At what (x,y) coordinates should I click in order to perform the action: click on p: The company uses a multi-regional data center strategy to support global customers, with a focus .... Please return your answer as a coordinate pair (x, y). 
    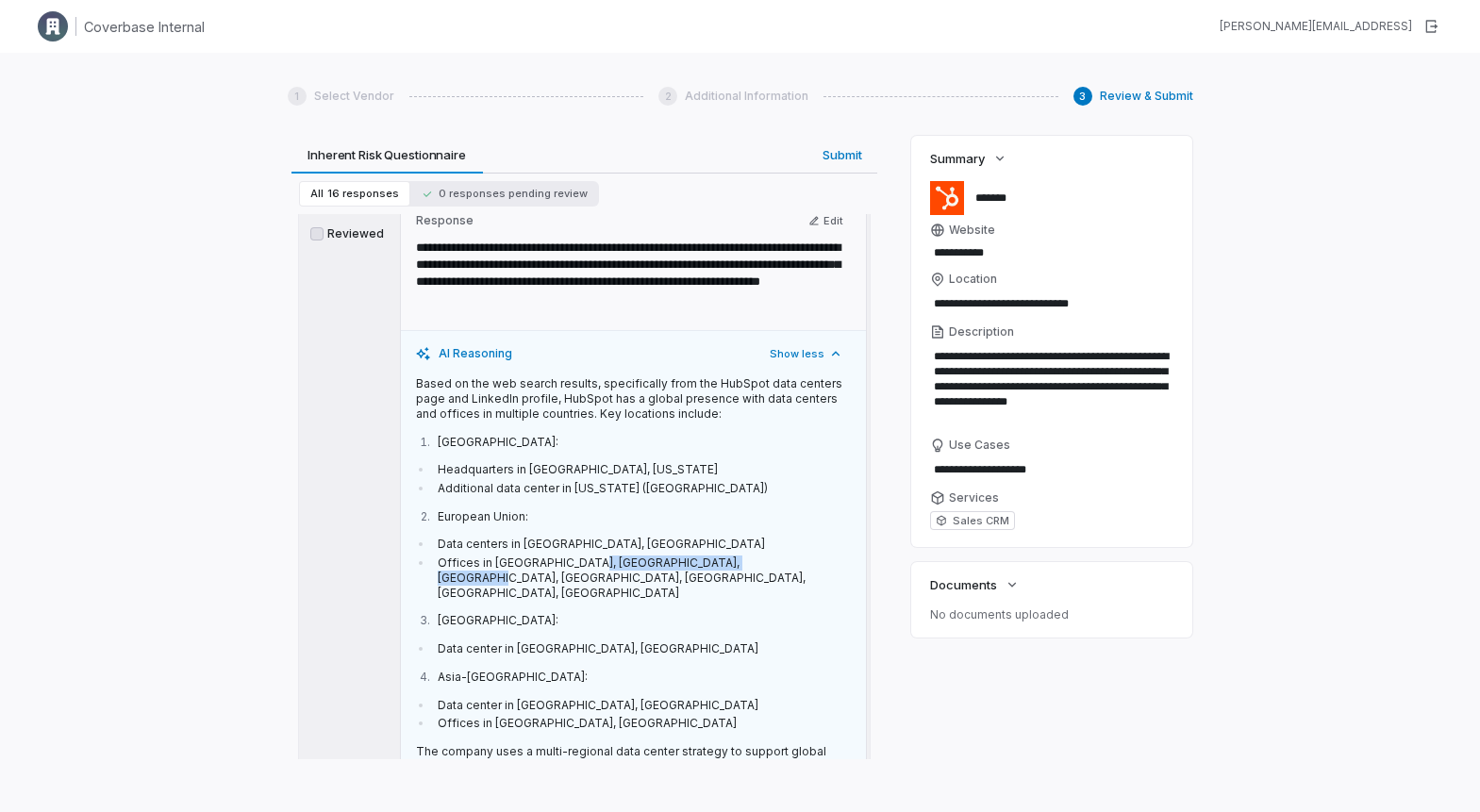
    Looking at the image, I should click on (633, 767).